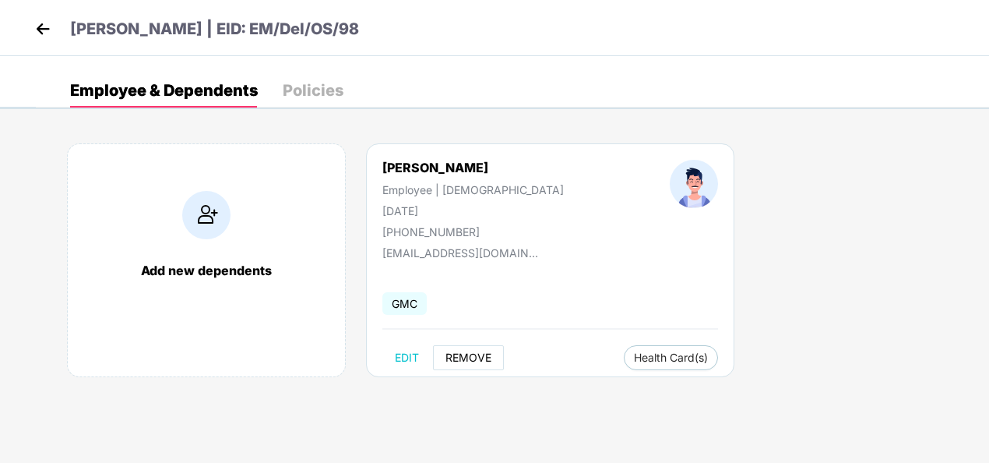 The width and height of the screenshot is (989, 463). Describe the element at coordinates (406, 357) in the screenshot. I see `button: EDIT` at that location.